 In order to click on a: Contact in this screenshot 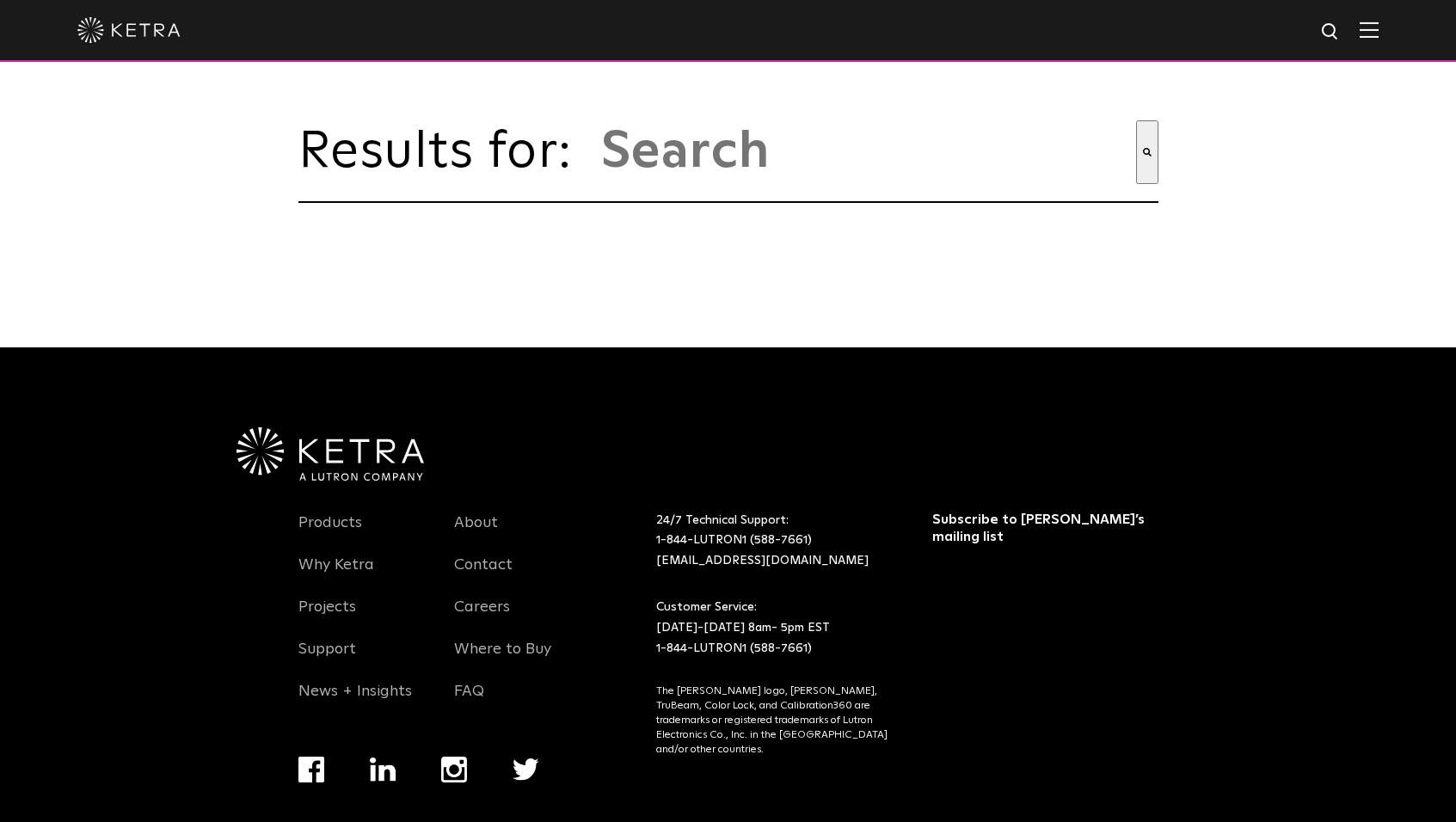, I will do `click(484, 575)`.